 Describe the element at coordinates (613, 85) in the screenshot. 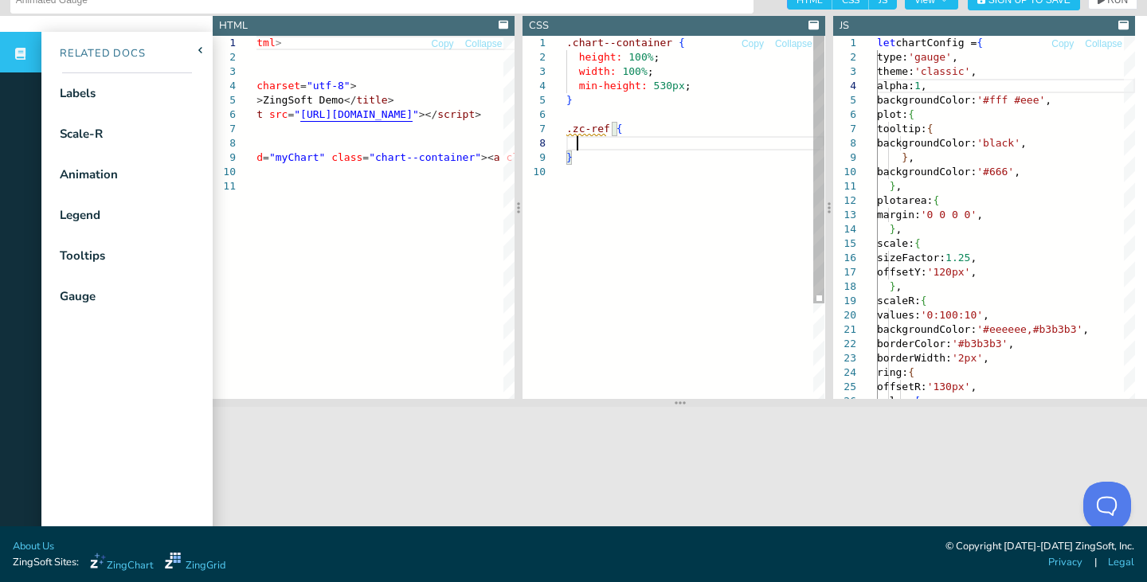

I see `span: min-height:` at that location.